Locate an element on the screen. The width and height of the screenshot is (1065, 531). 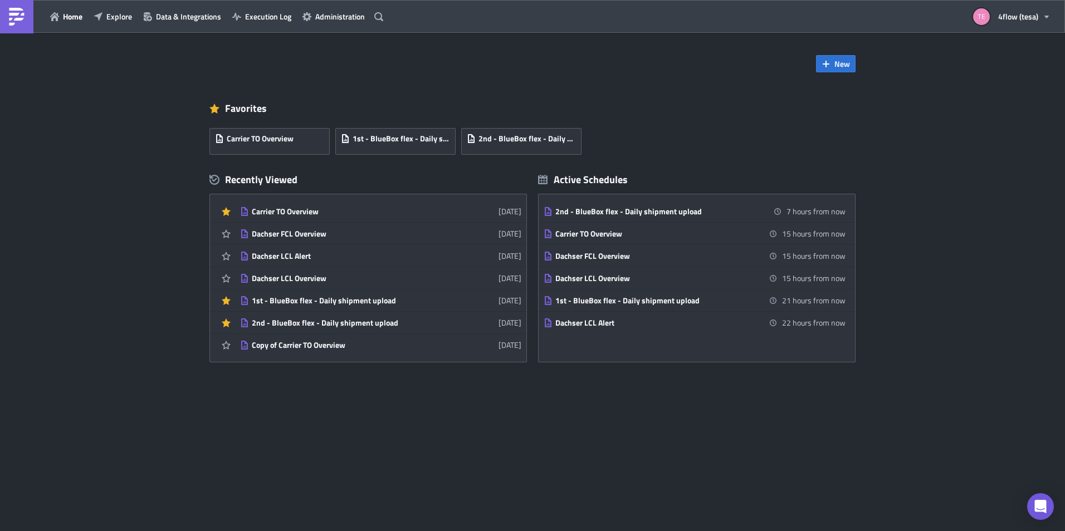
a: Explore is located at coordinates (113, 16).